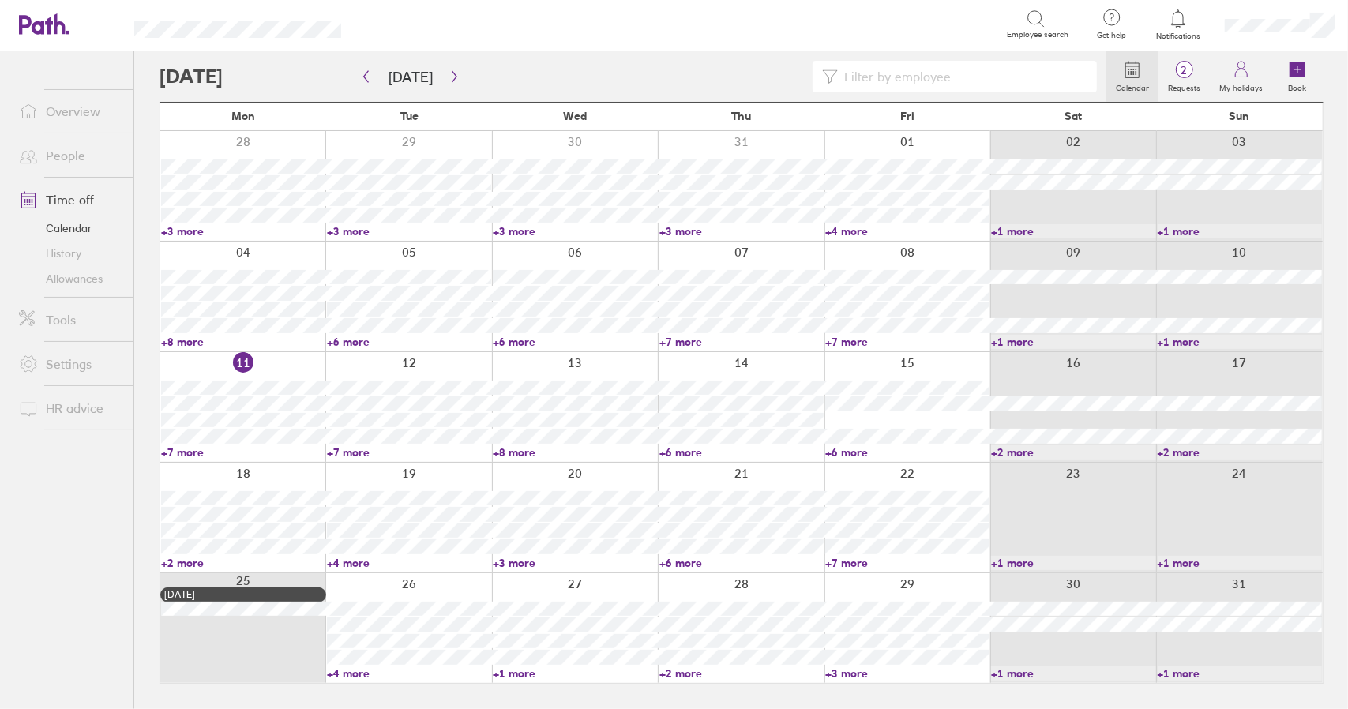  What do you see at coordinates (1241, 77) in the screenshot?
I see `a: My holidays` at bounding box center [1241, 77].